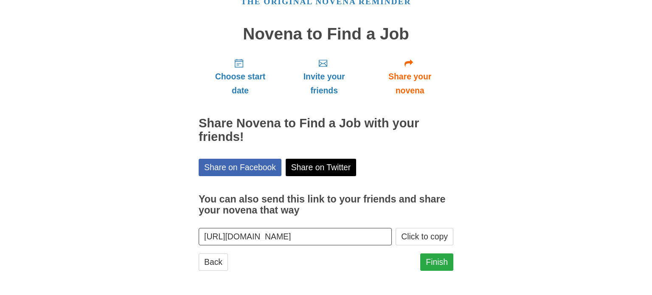 This screenshot has height=295, width=652. I want to click on a: Share your novena, so click(410, 76).